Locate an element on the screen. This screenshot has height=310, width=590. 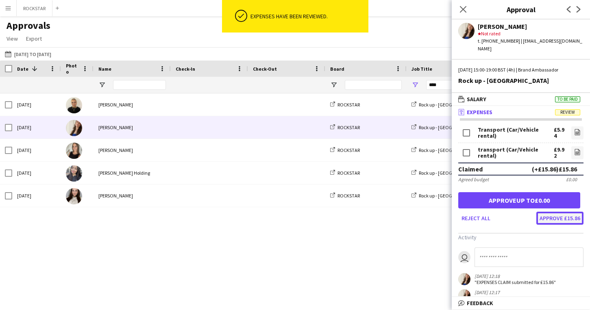
span: Check-In is located at coordinates (185, 69).